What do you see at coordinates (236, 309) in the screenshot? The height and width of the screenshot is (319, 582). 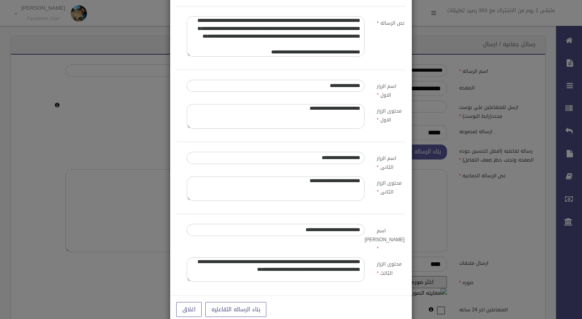 I see `button: بناء الرساله التفاعليه` at bounding box center [236, 309].